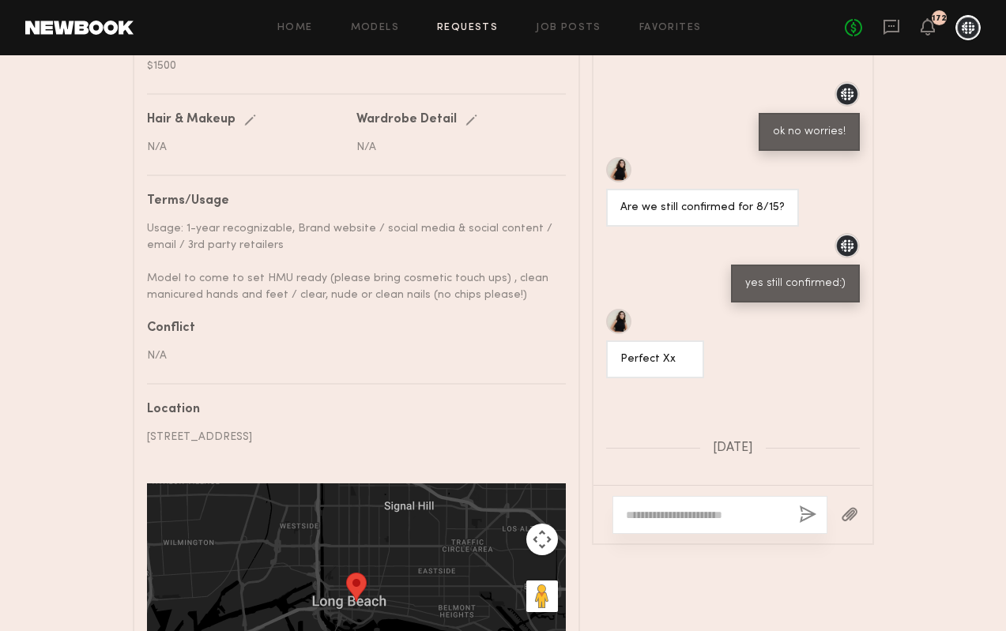 Image resolution: width=1006 pixels, height=631 pixels. Describe the element at coordinates (670, 28) in the screenshot. I see `a: Favorites` at that location.